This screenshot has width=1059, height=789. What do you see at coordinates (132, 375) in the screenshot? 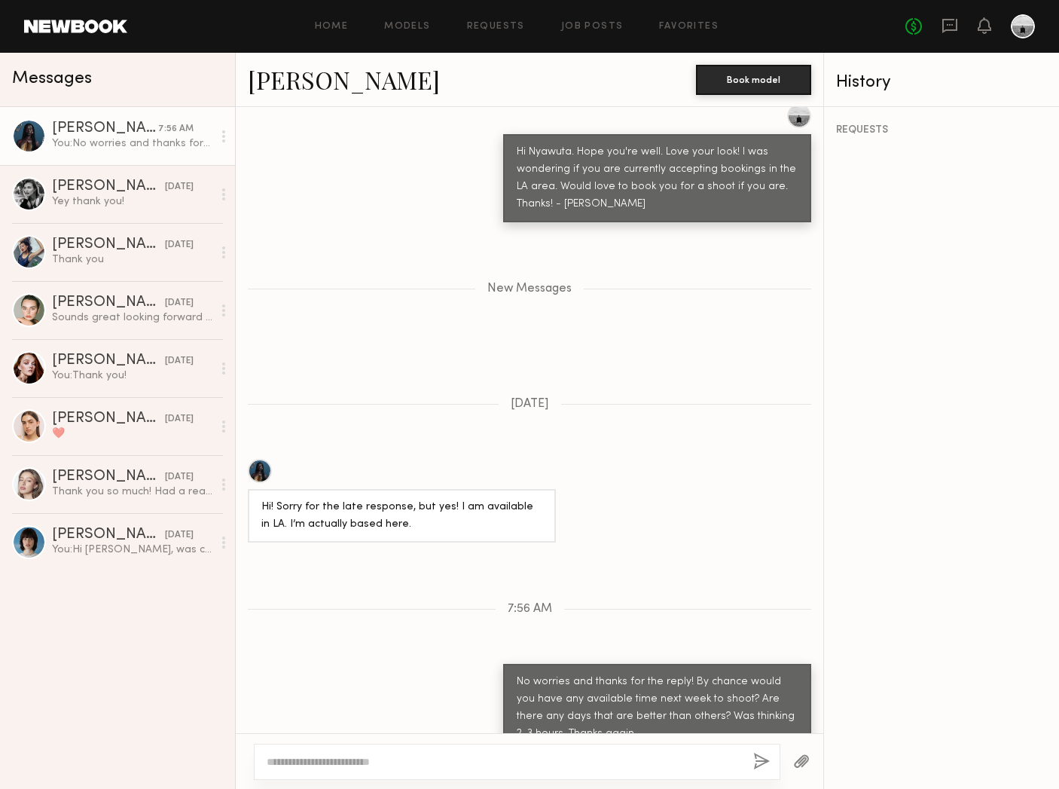
I see `div: You: Thank you!` at bounding box center [132, 375].